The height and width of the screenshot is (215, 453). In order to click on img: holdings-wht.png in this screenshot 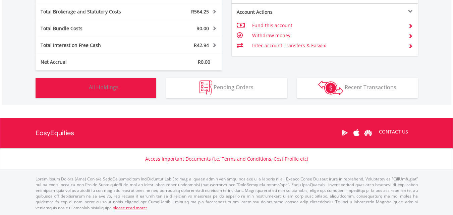, I will do `click(80, 87)`.